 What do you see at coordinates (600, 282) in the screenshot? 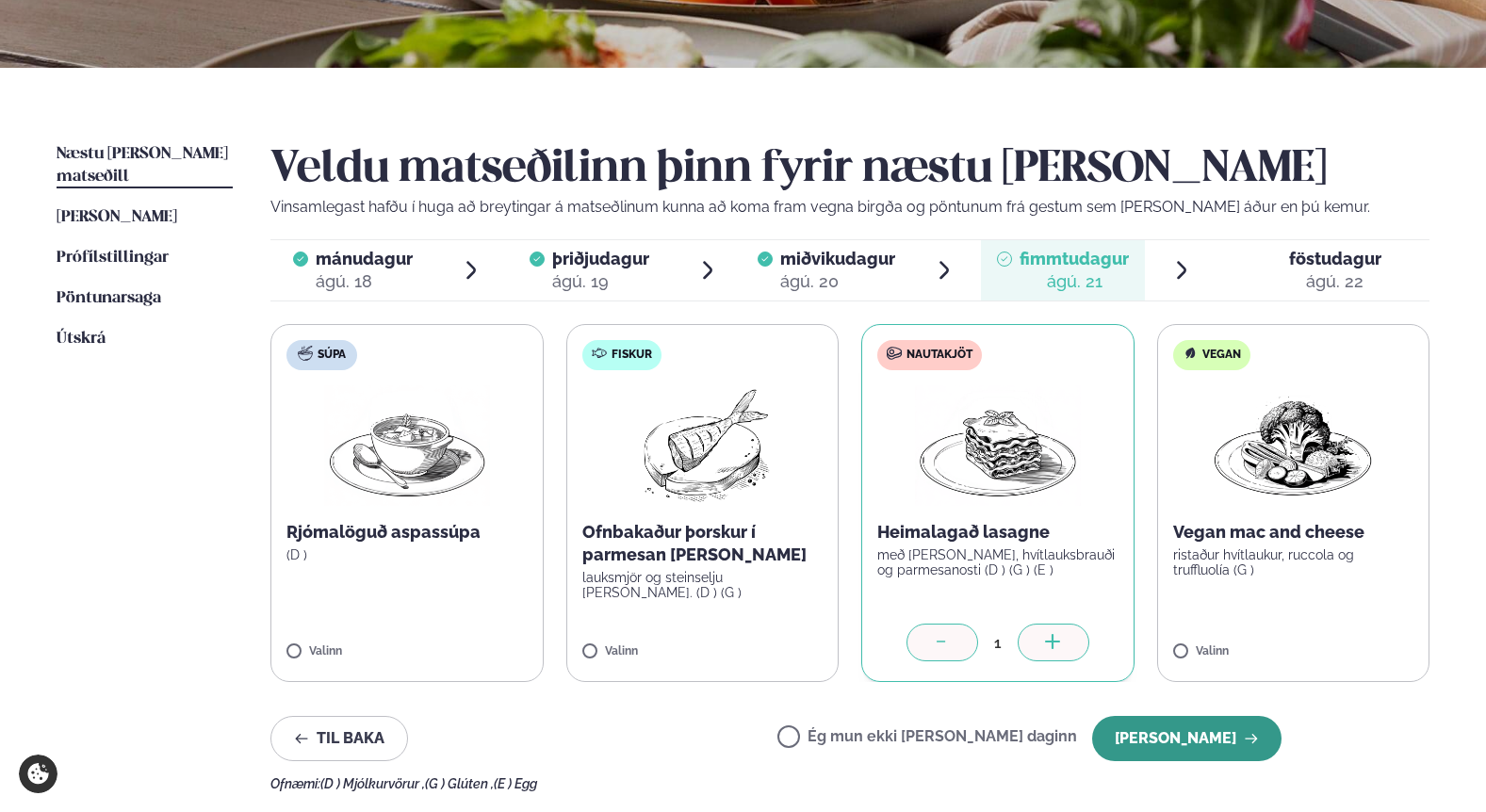
I see `div: ágú. 19` at bounding box center [600, 282].